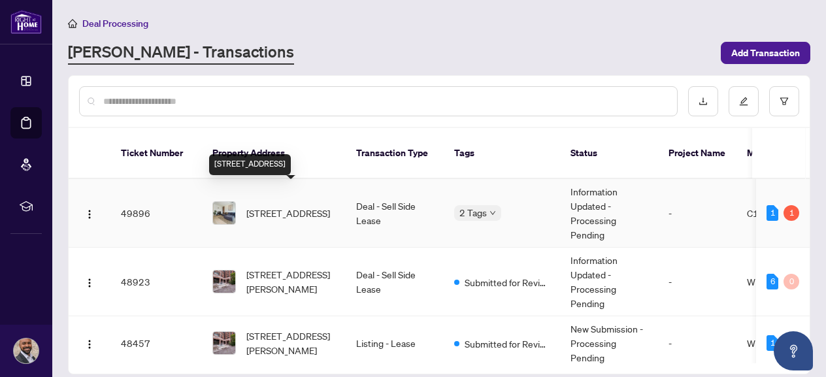 The image size is (826, 377). I want to click on img: logo, so click(26, 22).